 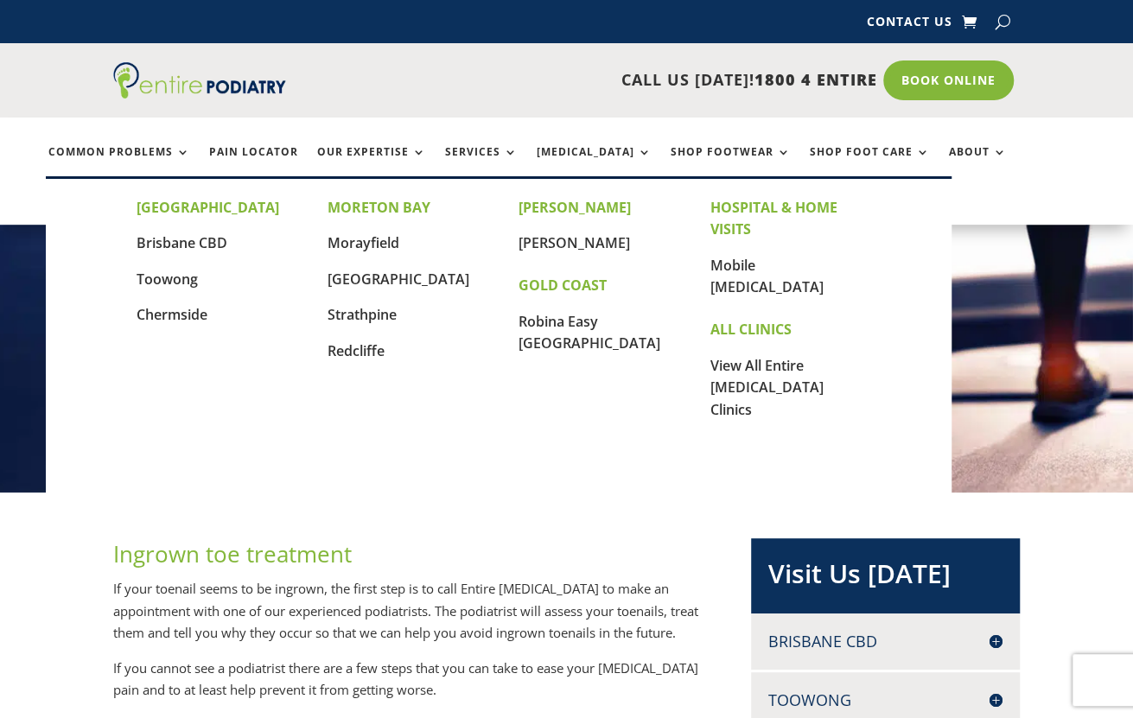 What do you see at coordinates (909, 25) in the screenshot?
I see `a: Contact Us` at bounding box center [909, 25].